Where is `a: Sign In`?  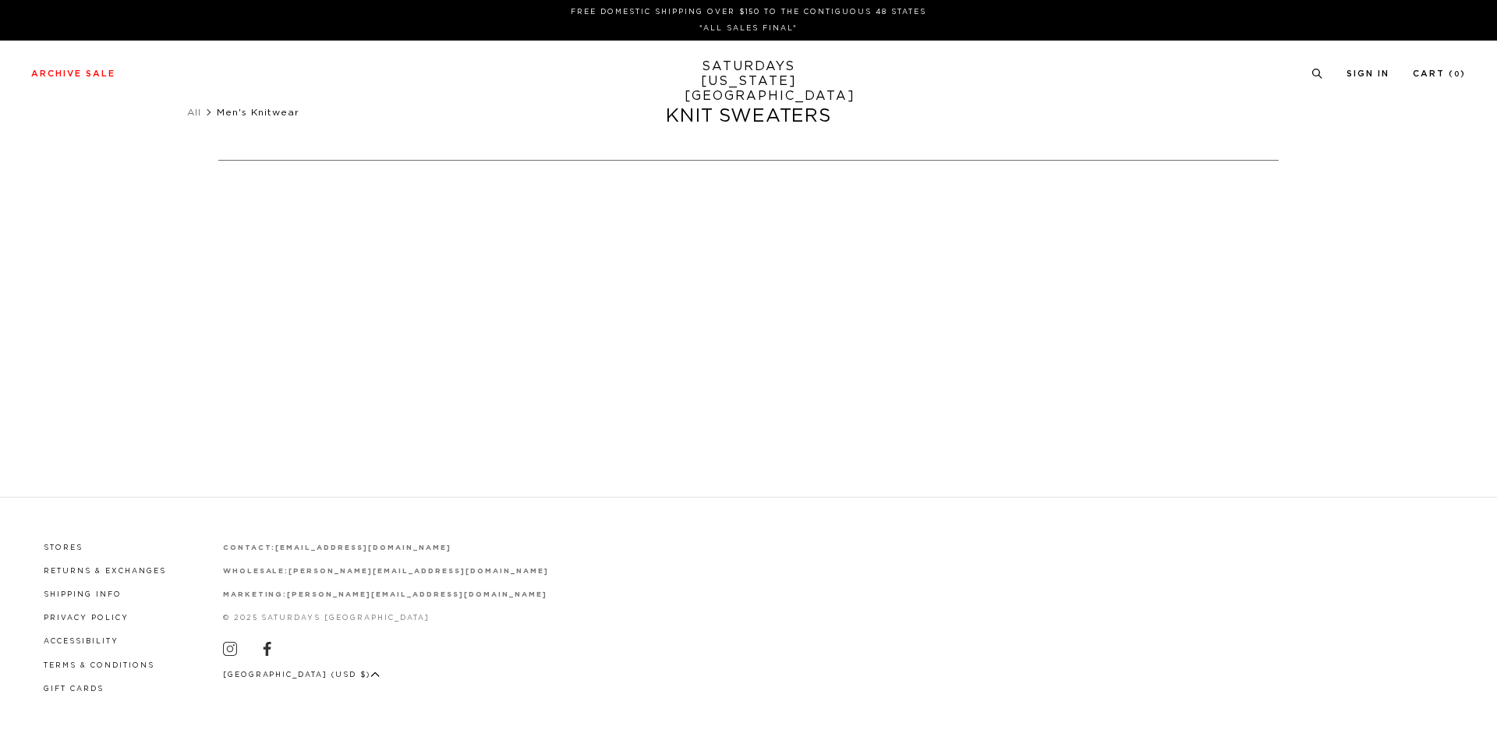 a: Sign In is located at coordinates (1367, 73).